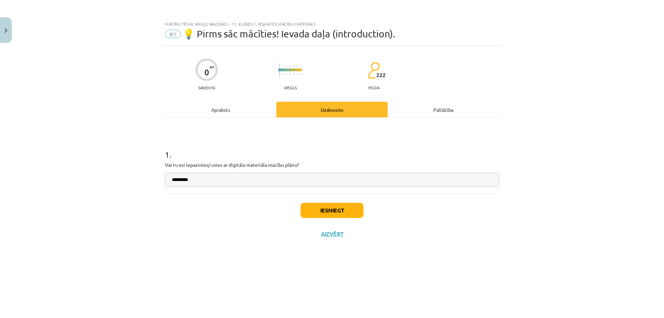  What do you see at coordinates (332, 148) in the screenshot?
I see `h1: 1 .` at bounding box center [332, 148].